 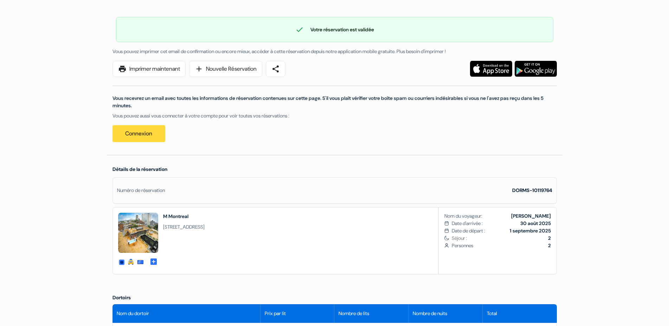 What do you see at coordinates (140, 169) in the screenshot?
I see `span: Détails de la réservation` at bounding box center [140, 169].